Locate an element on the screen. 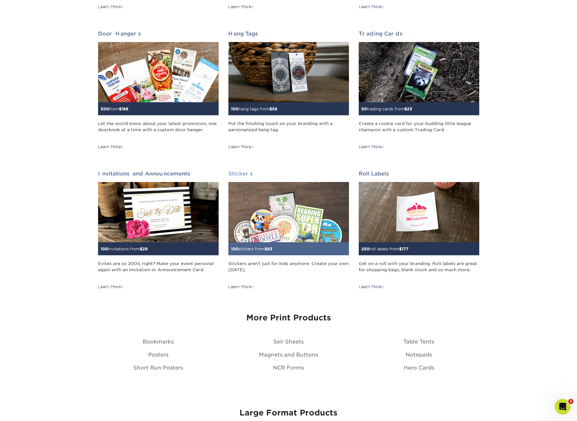 Image resolution: width=577 pixels, height=421 pixels. small: stickers from is located at coordinates (252, 249).